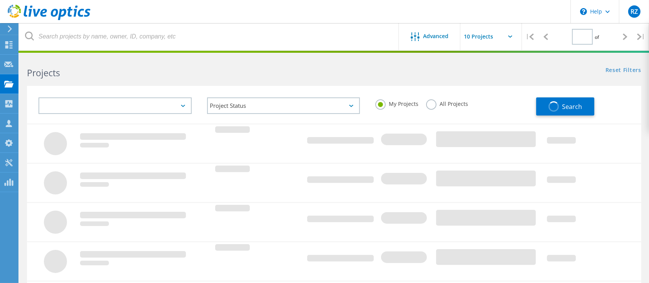 Image resolution: width=649 pixels, height=283 pixels. I want to click on span: of, so click(596, 37).